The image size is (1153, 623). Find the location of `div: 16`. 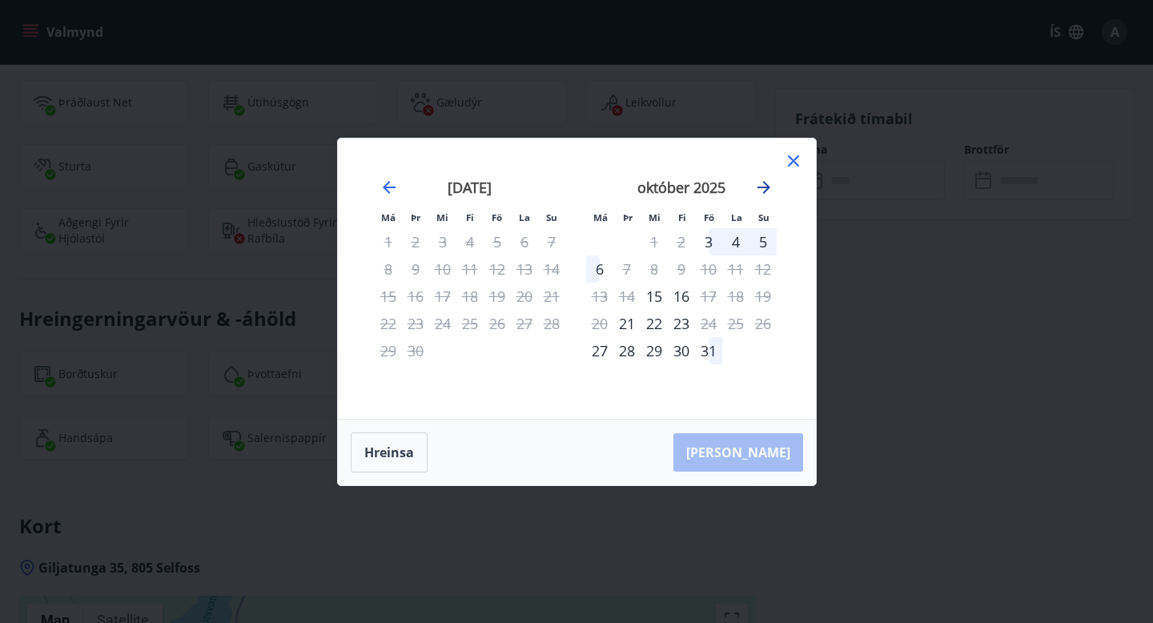

div: 16 is located at coordinates (681, 296).